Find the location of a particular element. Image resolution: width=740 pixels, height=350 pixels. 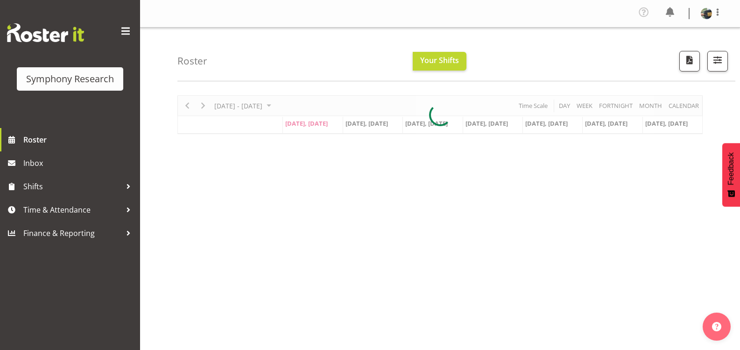

span: Inbox is located at coordinates (79, 163).